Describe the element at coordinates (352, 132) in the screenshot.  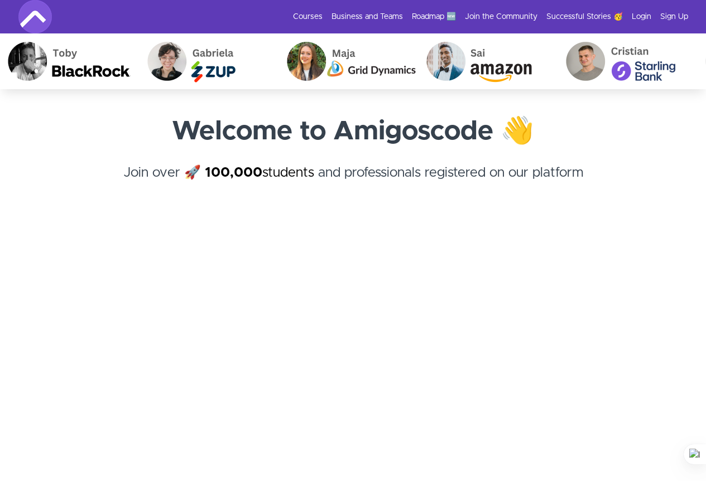
I see `strong: Welcome to Amigoscode 👋` at that location.